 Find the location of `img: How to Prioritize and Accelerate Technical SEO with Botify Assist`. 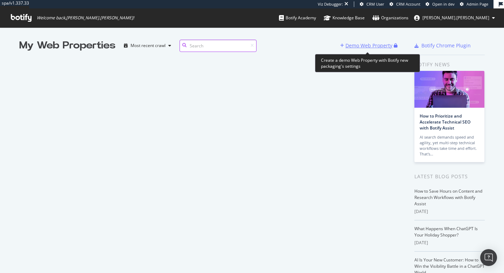

img: How to Prioritize and Accelerate Technical SEO with Botify Assist is located at coordinates (450, 89).